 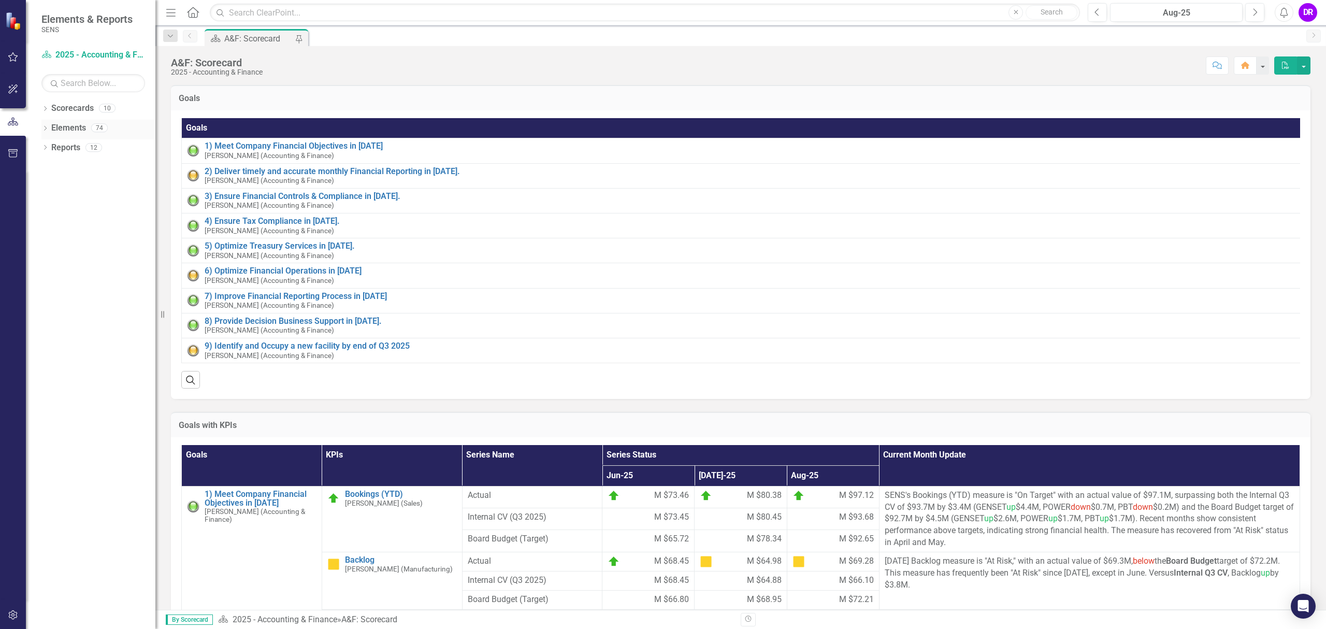 What do you see at coordinates (401, 494) in the screenshot?
I see `a: Bookings (YTD)` at bounding box center [401, 494].